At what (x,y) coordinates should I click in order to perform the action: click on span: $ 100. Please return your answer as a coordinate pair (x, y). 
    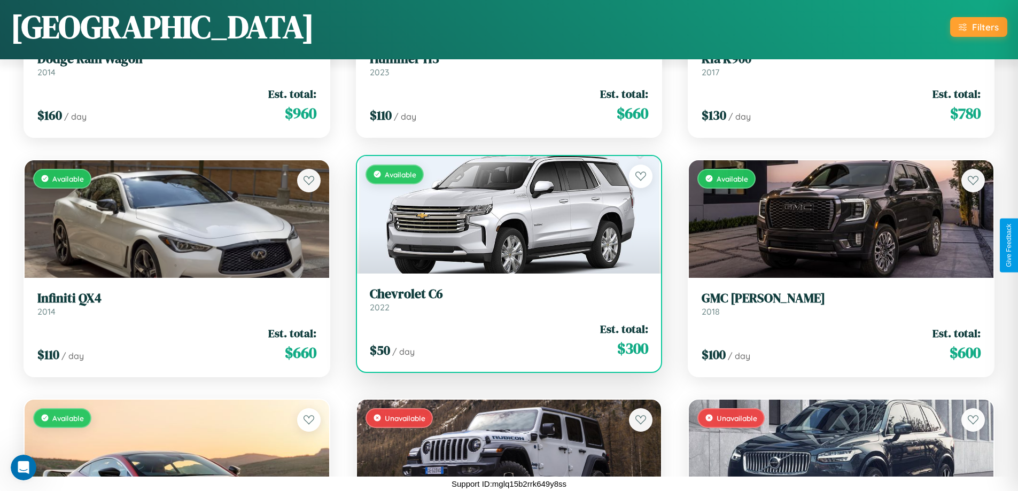
    Looking at the image, I should click on (713, 354).